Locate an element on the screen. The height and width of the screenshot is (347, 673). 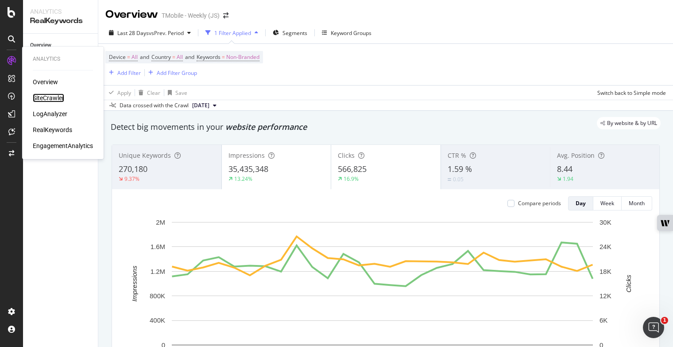
button: Last 28 DaysvsPrev. Period is located at coordinates (150, 33).